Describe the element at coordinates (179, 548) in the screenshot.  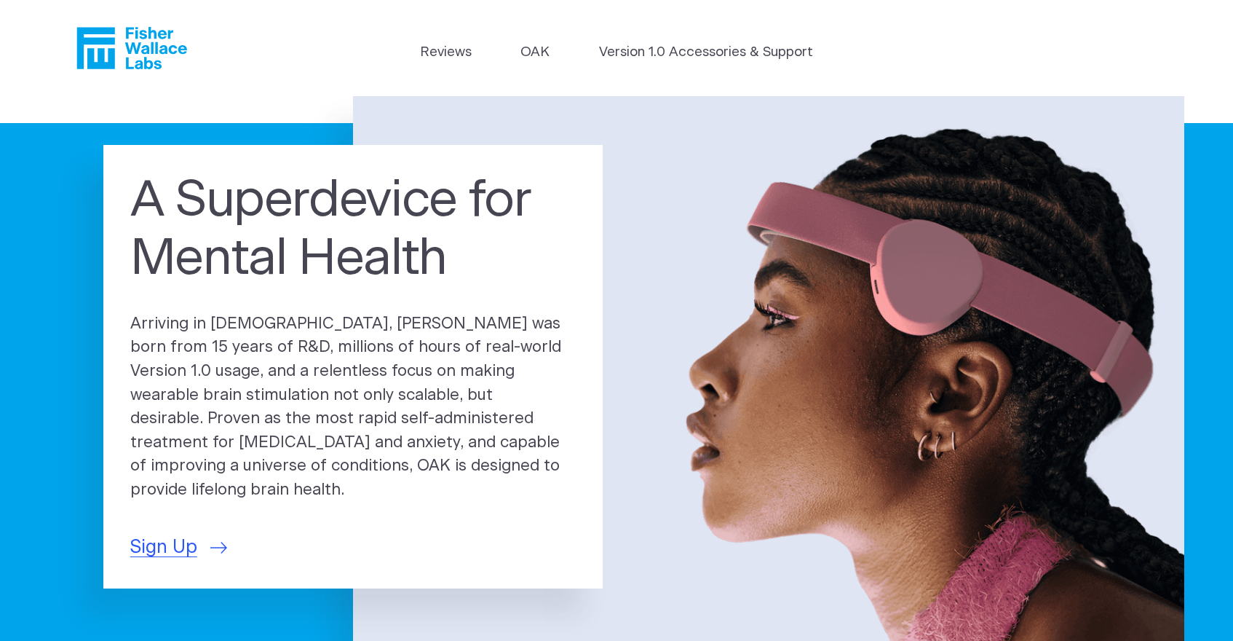
I see `a: Sign Up` at that location.